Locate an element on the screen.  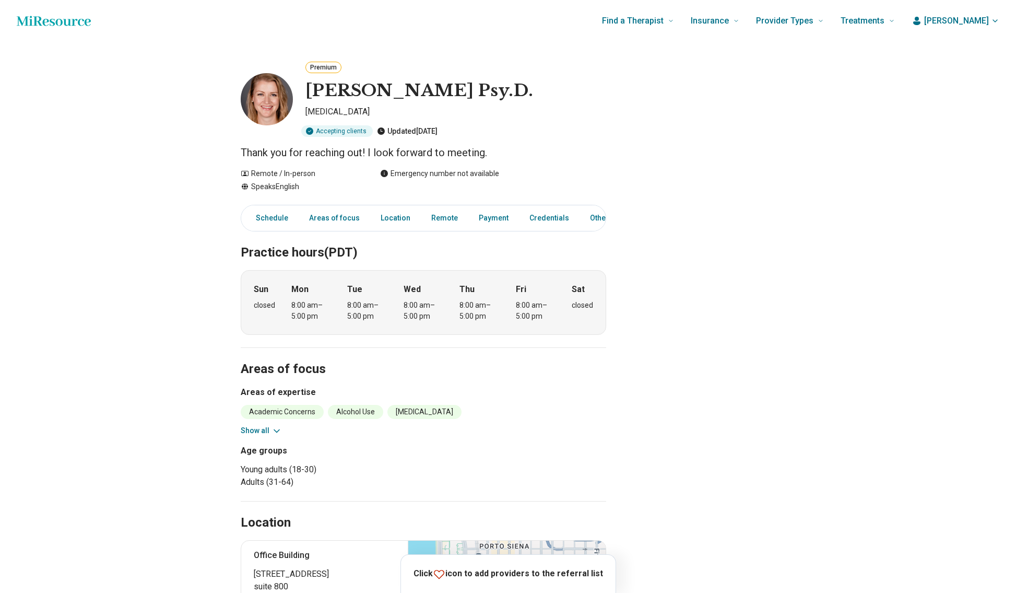
a: Other is located at coordinates (602, 218).